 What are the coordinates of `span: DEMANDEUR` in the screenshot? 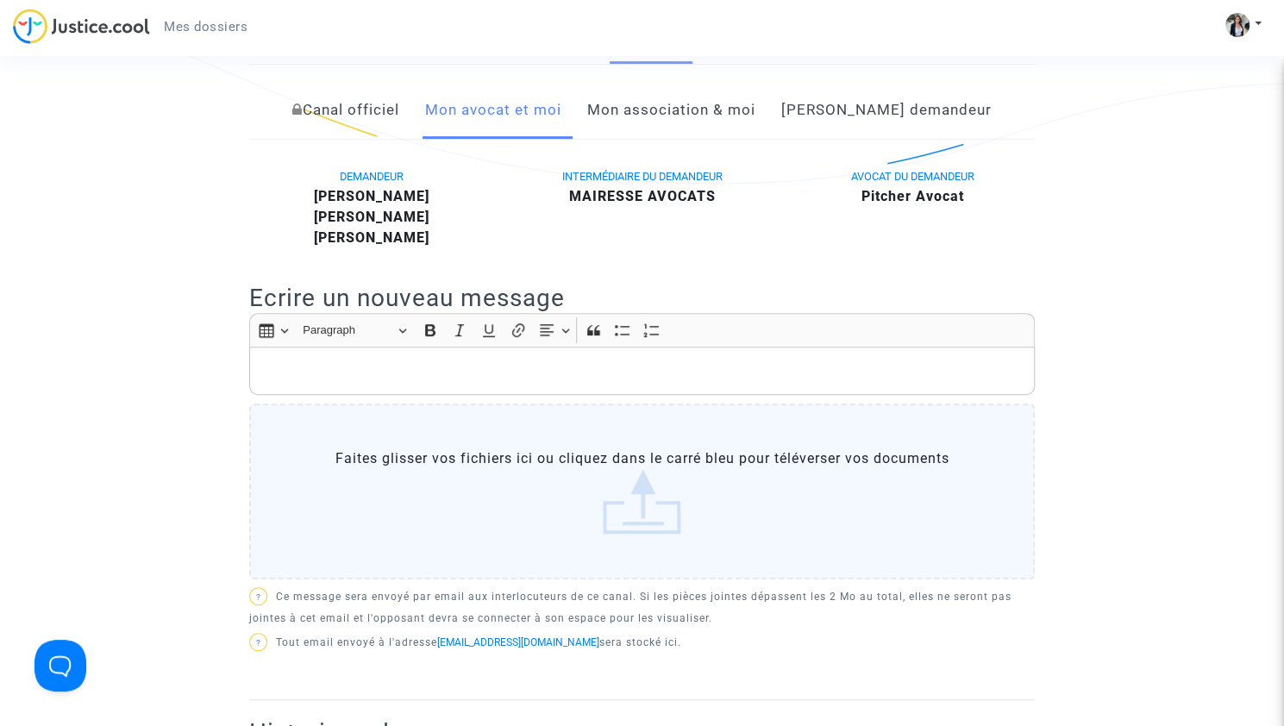 It's located at (372, 176).